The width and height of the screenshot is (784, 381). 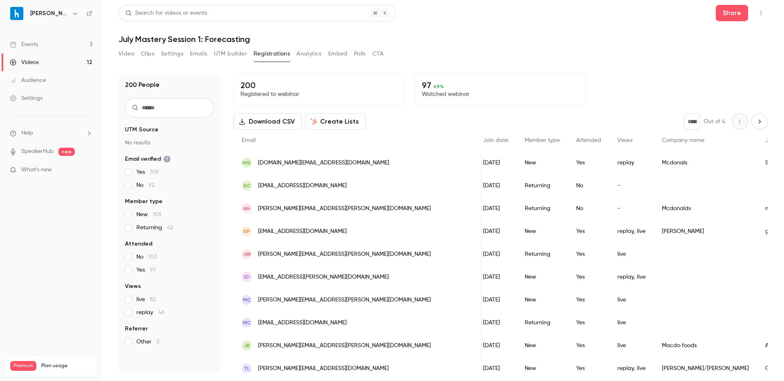 What do you see at coordinates (705, 346) in the screenshot?
I see `div: Macdo foods` at bounding box center [705, 346].